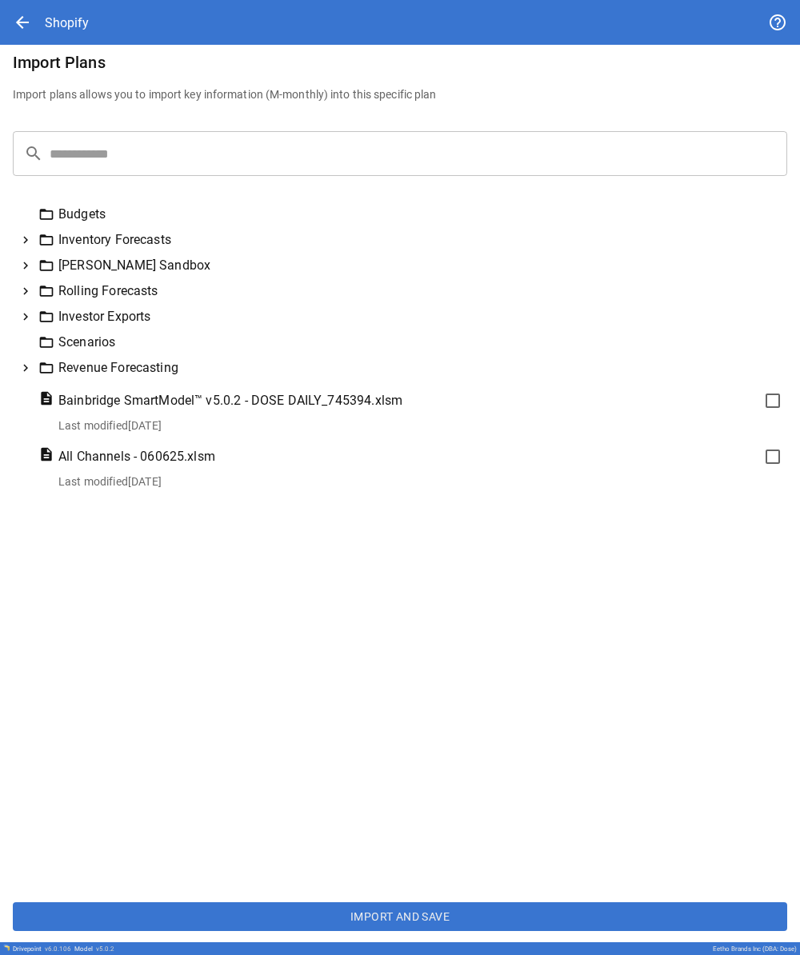  Describe the element at coordinates (137, 457) in the screenshot. I see `span: All Channels - 060625.xlsm` at that location.